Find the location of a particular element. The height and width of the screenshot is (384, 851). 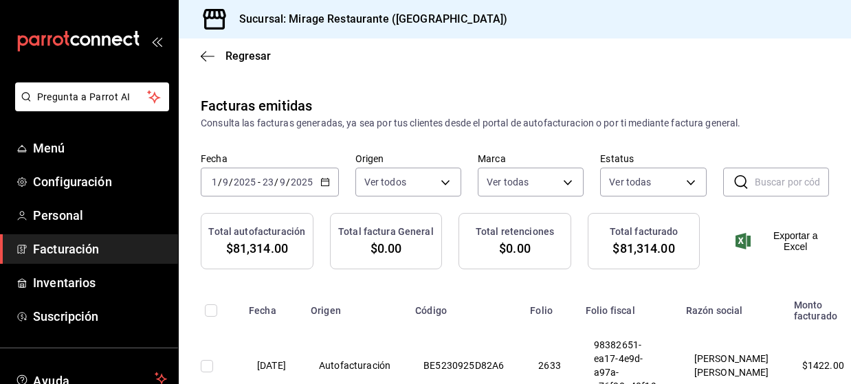

label: Marca is located at coordinates (531, 159).